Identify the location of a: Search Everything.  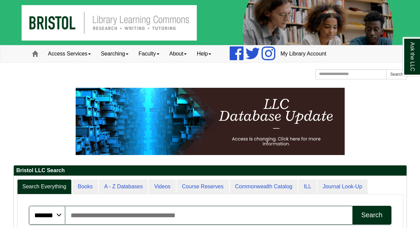
(44, 187).